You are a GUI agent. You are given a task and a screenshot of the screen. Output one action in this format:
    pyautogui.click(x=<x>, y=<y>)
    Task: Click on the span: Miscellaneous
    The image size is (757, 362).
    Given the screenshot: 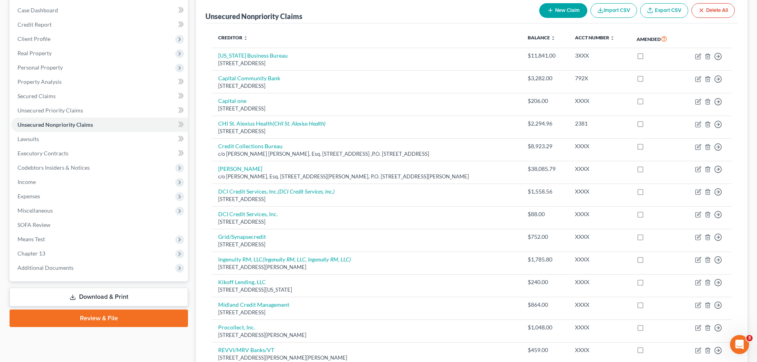 What is the action you would take?
    pyautogui.click(x=35, y=210)
    